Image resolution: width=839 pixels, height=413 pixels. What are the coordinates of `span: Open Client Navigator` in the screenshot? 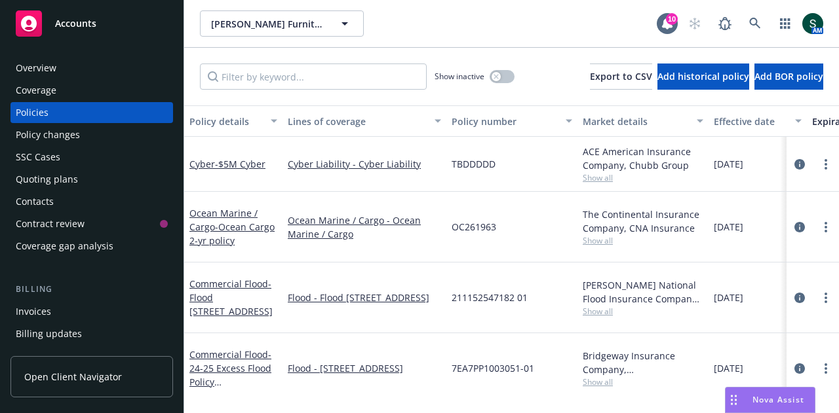 It's located at (73, 377).